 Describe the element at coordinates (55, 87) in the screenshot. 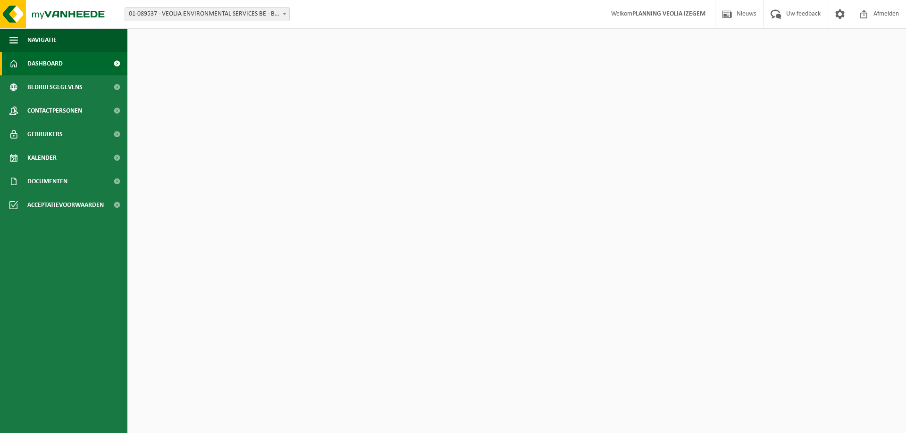

I see `span: Bedrijfsgegevens` at that location.